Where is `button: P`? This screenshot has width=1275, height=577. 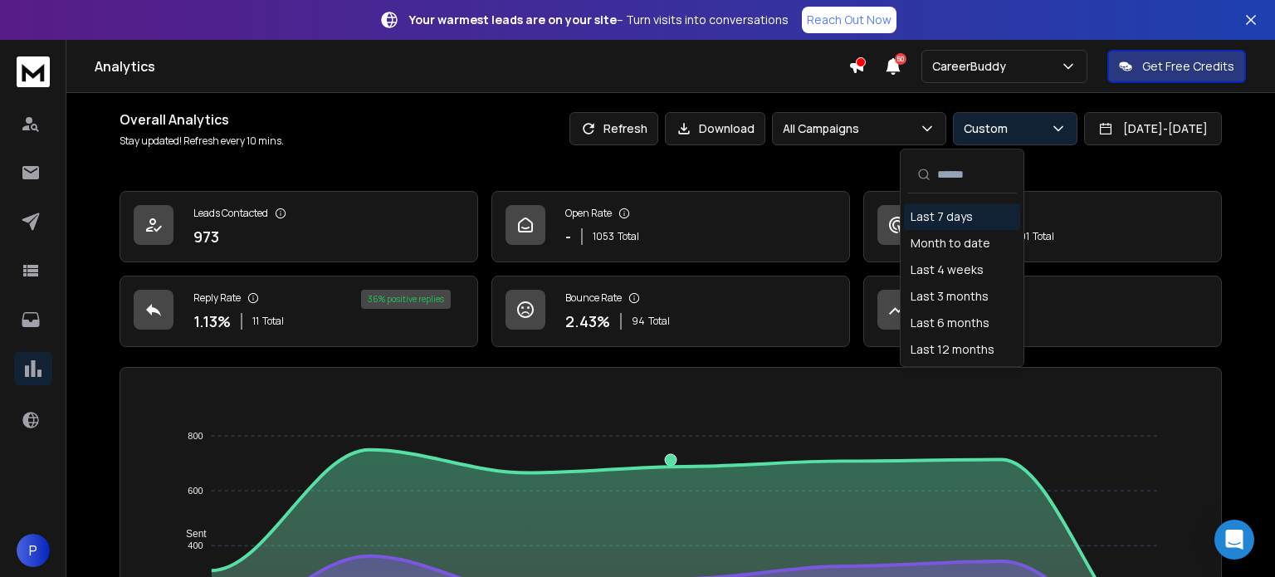 button: P is located at coordinates (33, 550).